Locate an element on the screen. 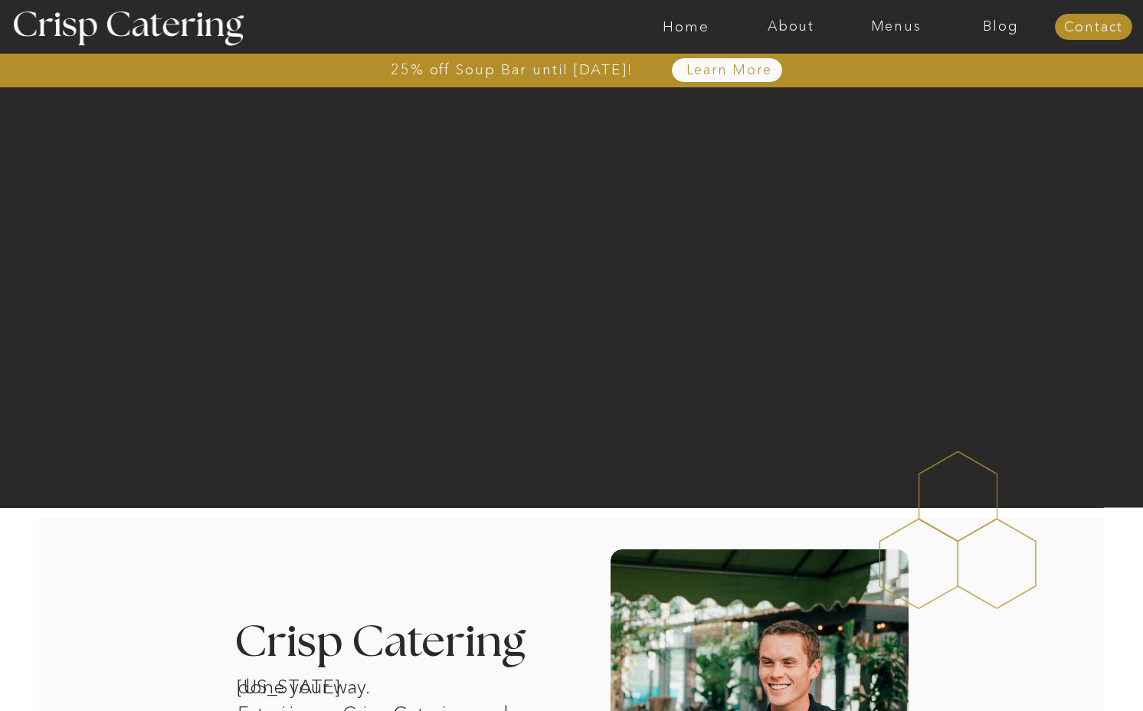 This screenshot has width=1143, height=711. a: Home is located at coordinates (686, 27).